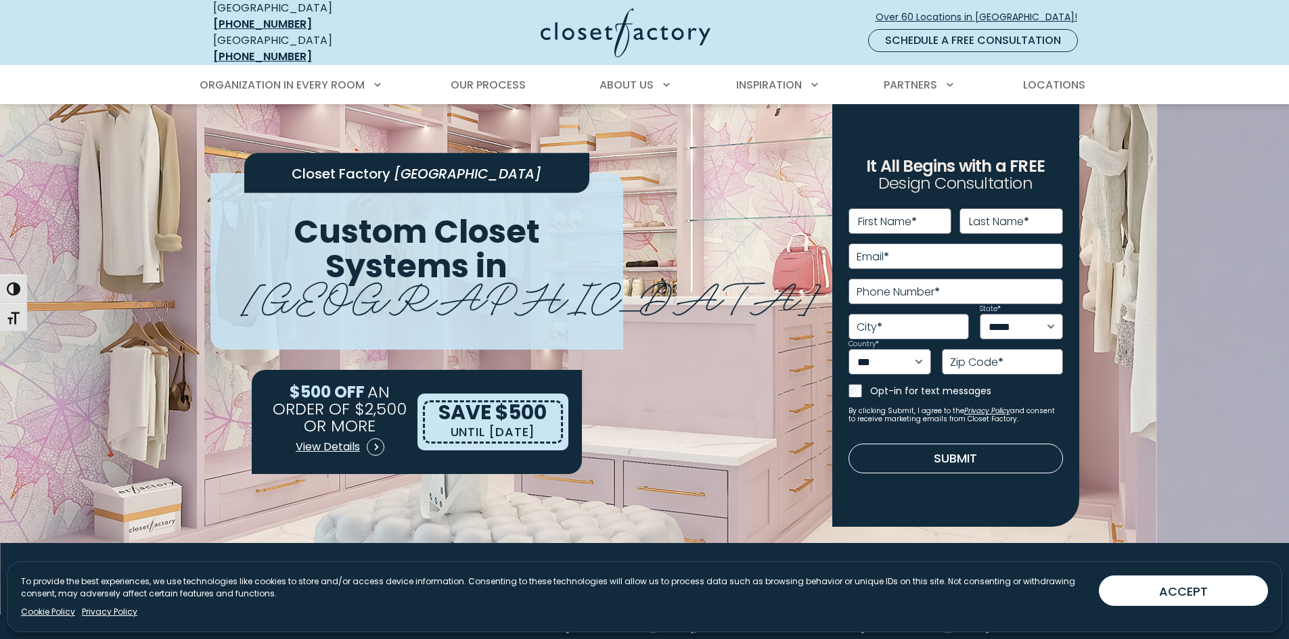 This screenshot has height=639, width=1289. What do you see at coordinates (417, 249) in the screenshot?
I see `span: Custom Closet Systems in` at bounding box center [417, 249].